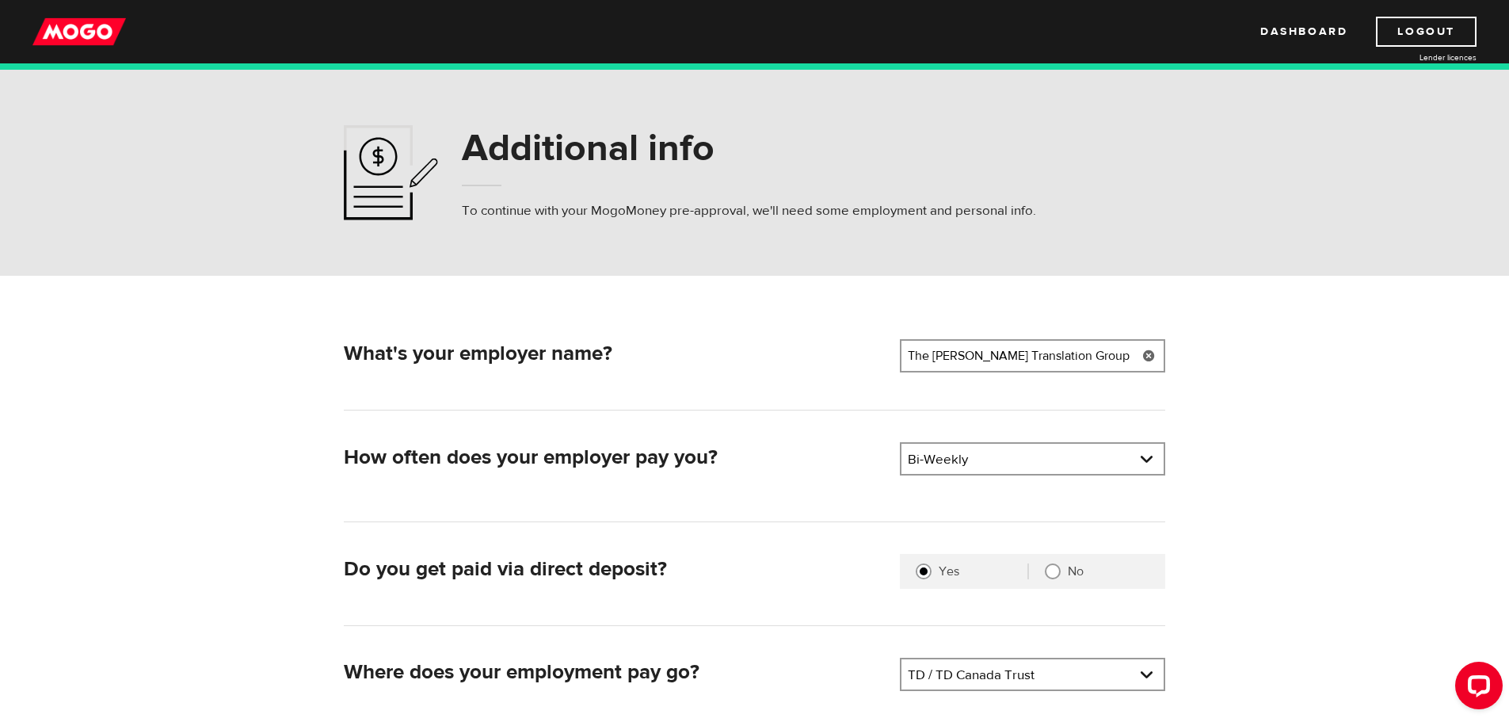  Describe the element at coordinates (36, 30) in the screenshot. I see `button: Open LiveChat chat widget` at that location.